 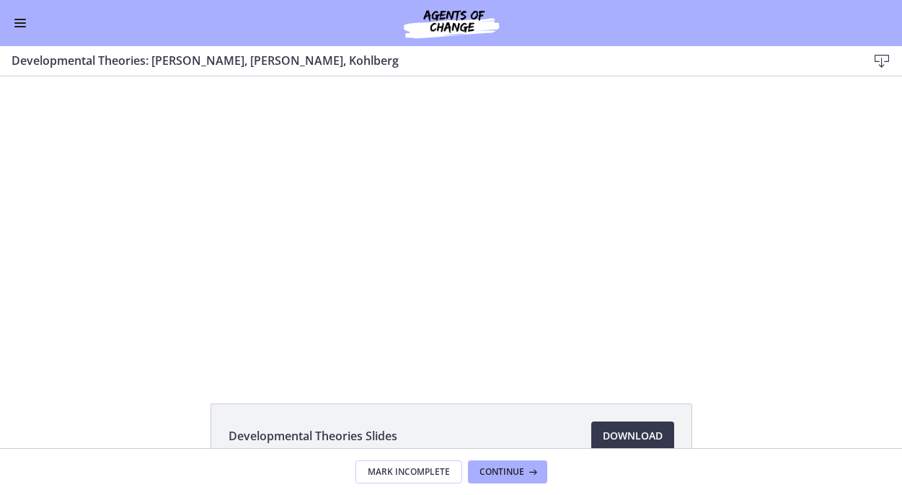 I want to click on span: Developmental Theories Slides, so click(x=313, y=436).